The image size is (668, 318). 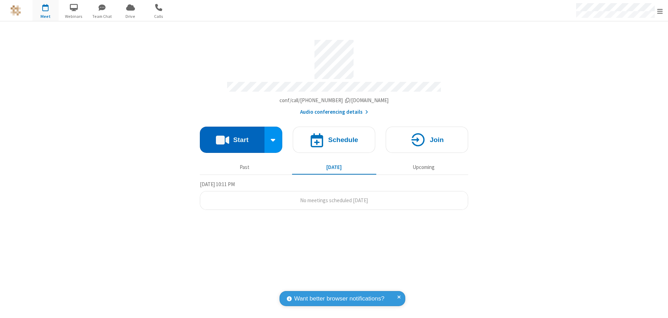 I want to click on span: Drive, so click(x=130, y=16).